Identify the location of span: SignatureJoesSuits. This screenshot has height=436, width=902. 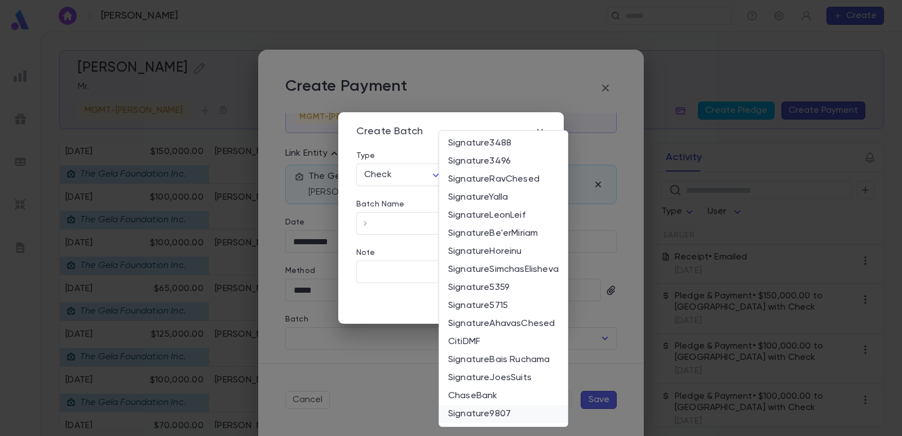
(504, 378).